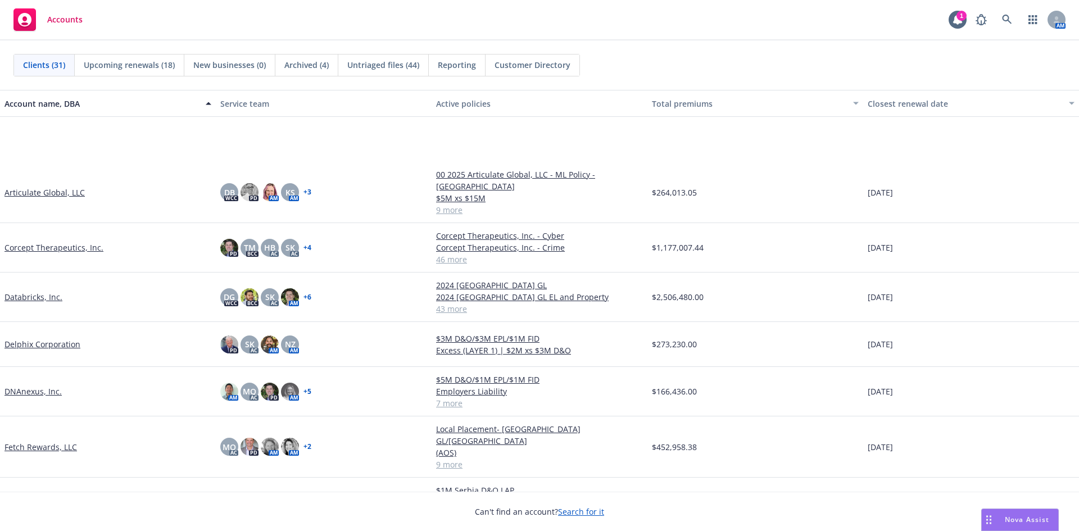 This screenshot has width=1079, height=531. I want to click on span: Reporting, so click(457, 65).